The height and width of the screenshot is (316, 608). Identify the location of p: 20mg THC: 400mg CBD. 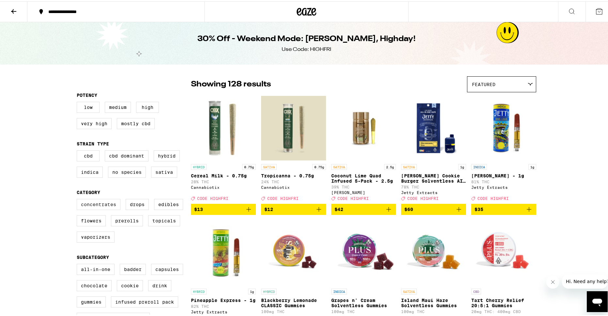
(504, 311).